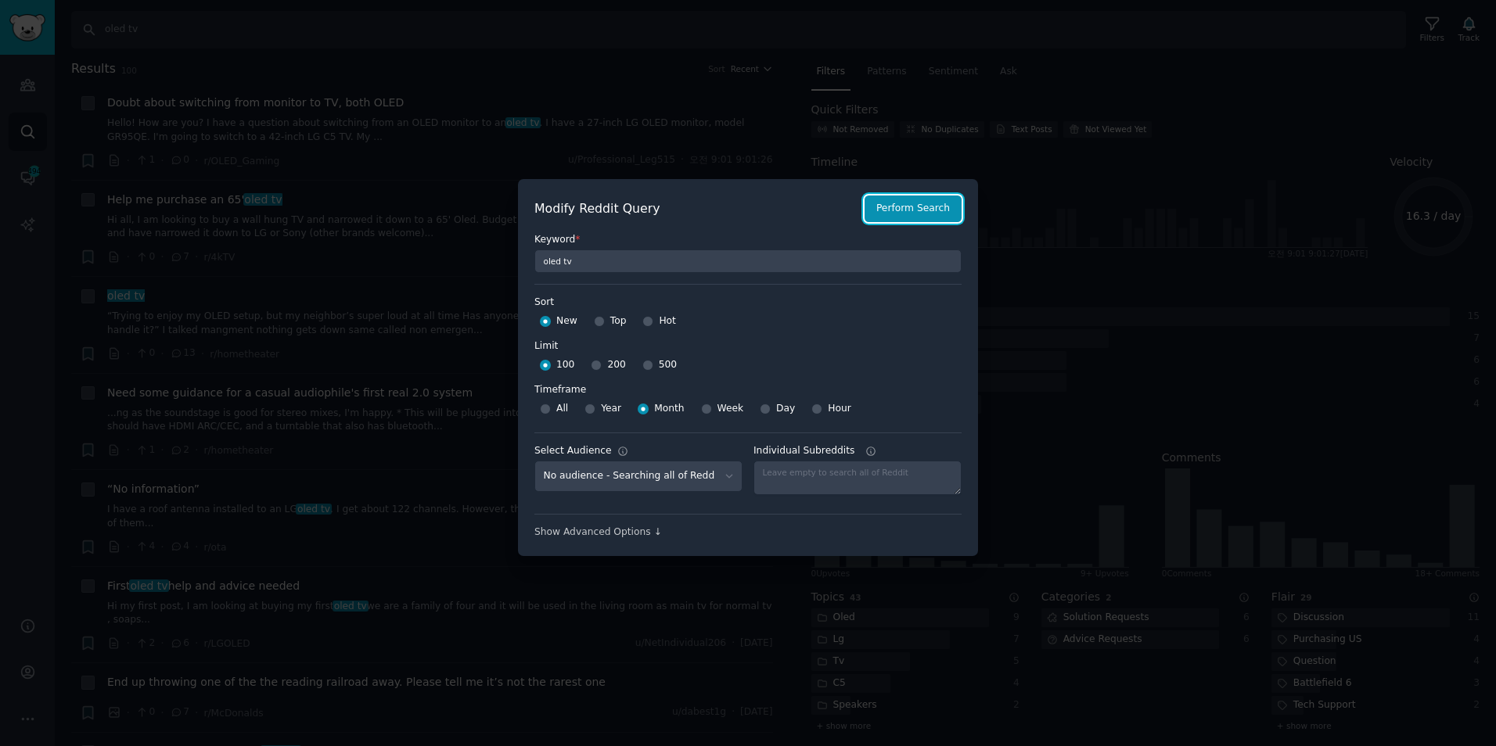 The height and width of the screenshot is (746, 1496). What do you see at coordinates (913, 209) in the screenshot?
I see `button: Perform Search` at bounding box center [913, 209].